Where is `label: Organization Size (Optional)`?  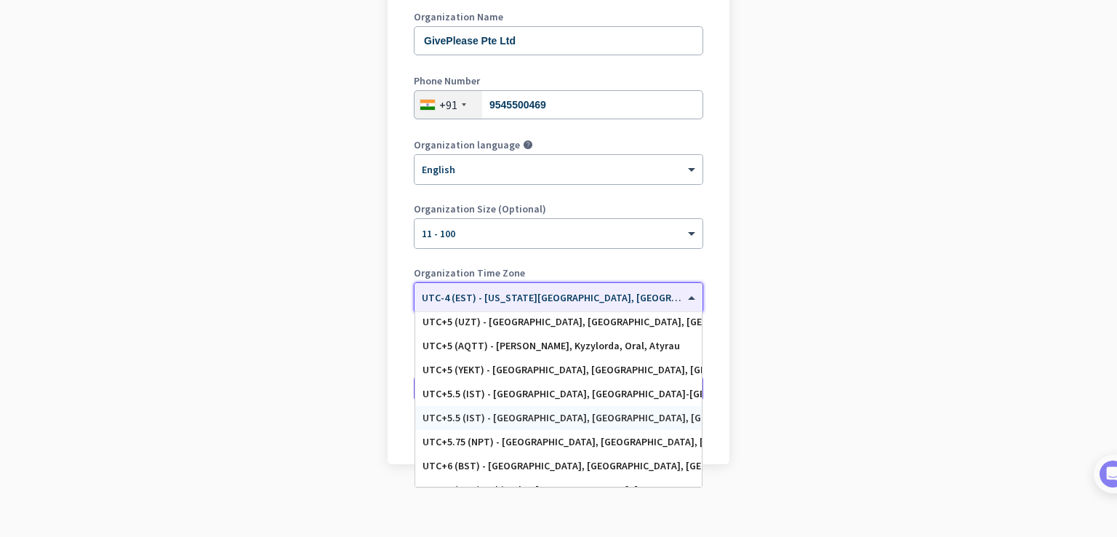
label: Organization Size (Optional) is located at coordinates (558, 209).